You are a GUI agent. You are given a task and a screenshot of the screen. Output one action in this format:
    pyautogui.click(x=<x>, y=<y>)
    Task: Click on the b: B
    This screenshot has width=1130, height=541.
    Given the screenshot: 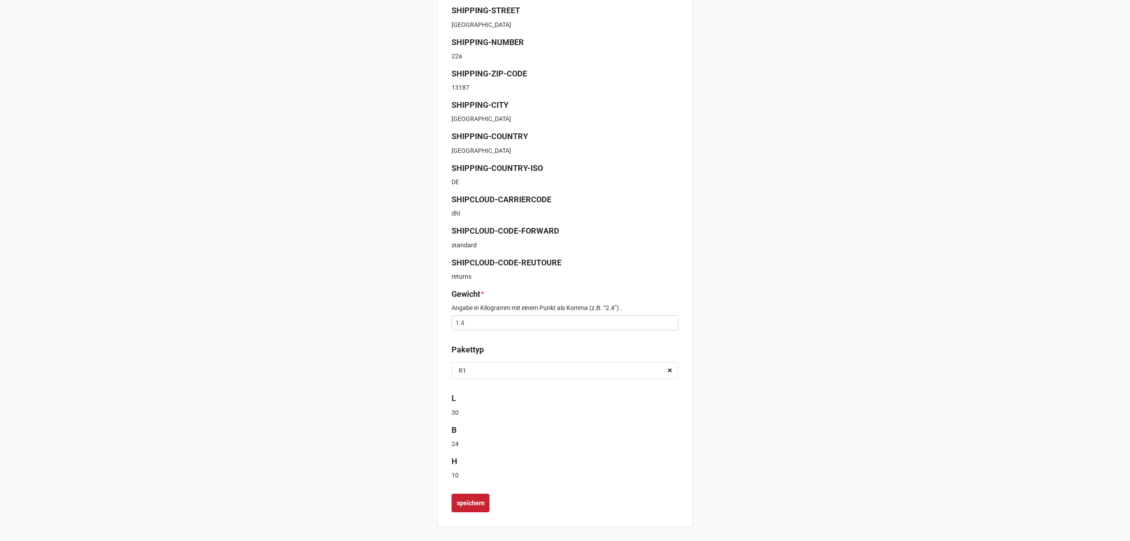 What is the action you would take?
    pyautogui.click(x=454, y=429)
    